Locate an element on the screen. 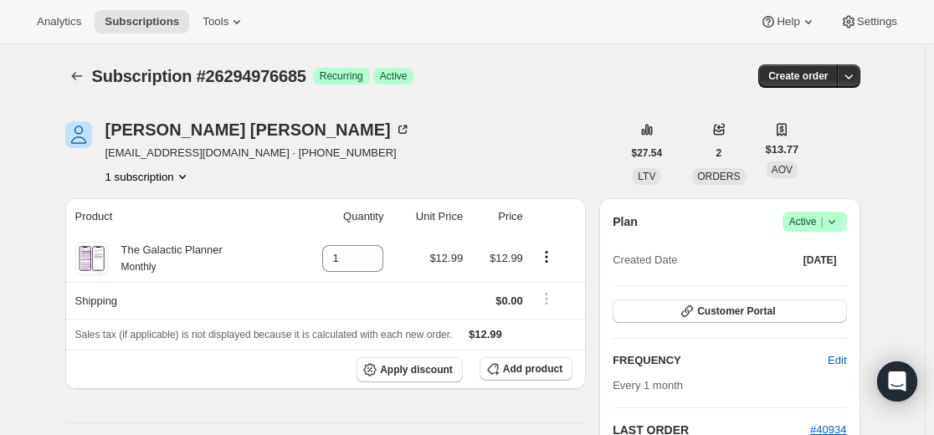 Image resolution: width=934 pixels, height=435 pixels. button: Help is located at coordinates (788, 22).